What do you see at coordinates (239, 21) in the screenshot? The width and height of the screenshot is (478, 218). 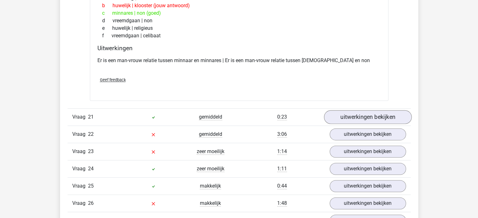 I see `div: vreemdgaan | non` at bounding box center [239, 21].